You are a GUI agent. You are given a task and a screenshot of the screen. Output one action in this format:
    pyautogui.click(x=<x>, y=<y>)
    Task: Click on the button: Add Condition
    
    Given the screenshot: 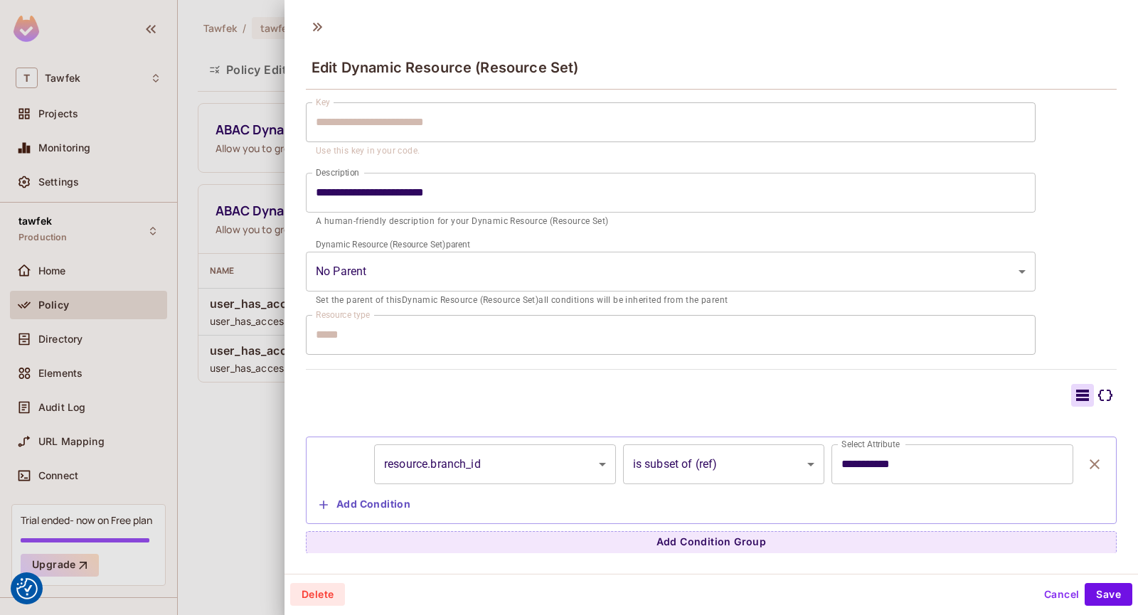 What is the action you would take?
    pyautogui.click(x=365, y=505)
    